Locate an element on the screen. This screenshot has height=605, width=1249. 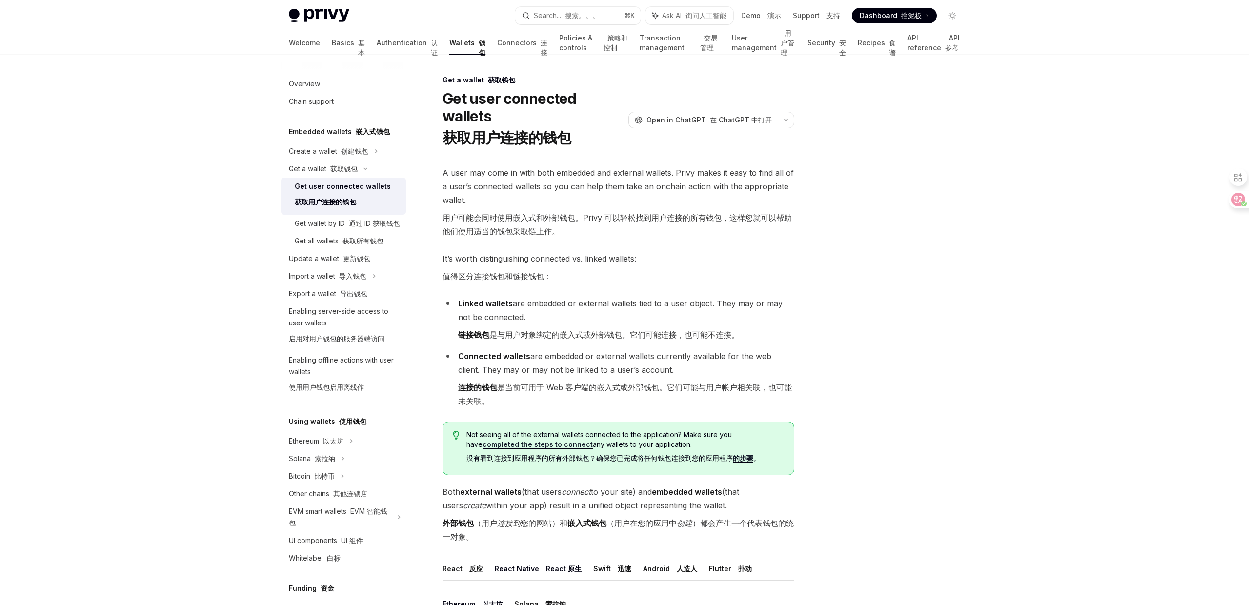
font: 使用用户钱包启用离线作 is located at coordinates (326, 387).